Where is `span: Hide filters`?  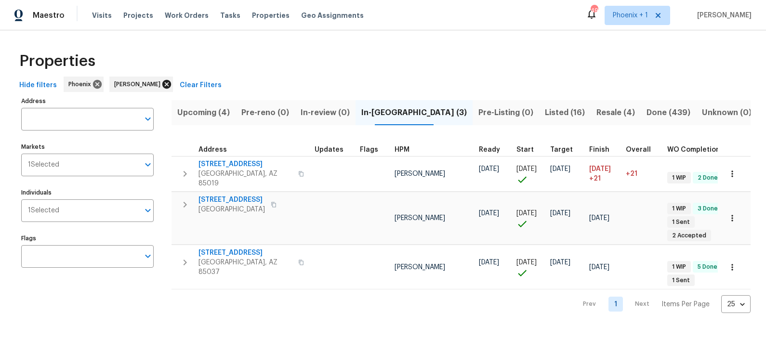
span: Hide filters is located at coordinates (38, 85).